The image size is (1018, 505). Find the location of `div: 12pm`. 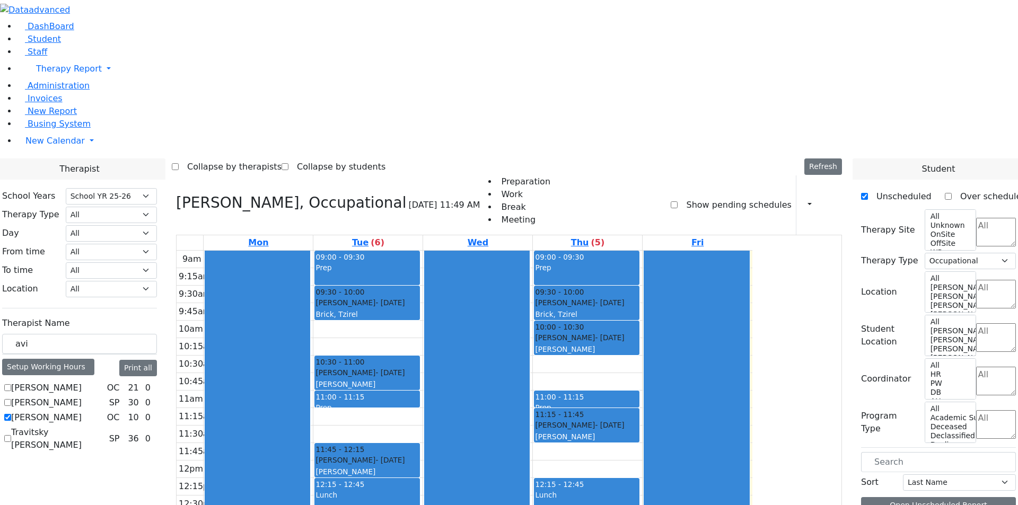

div: 12pm is located at coordinates (191, 469).